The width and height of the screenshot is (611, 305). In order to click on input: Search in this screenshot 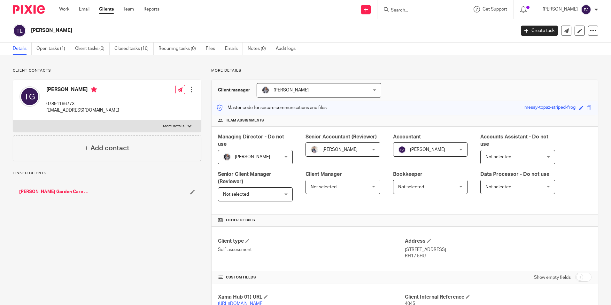, I will do `click(419, 11)`.